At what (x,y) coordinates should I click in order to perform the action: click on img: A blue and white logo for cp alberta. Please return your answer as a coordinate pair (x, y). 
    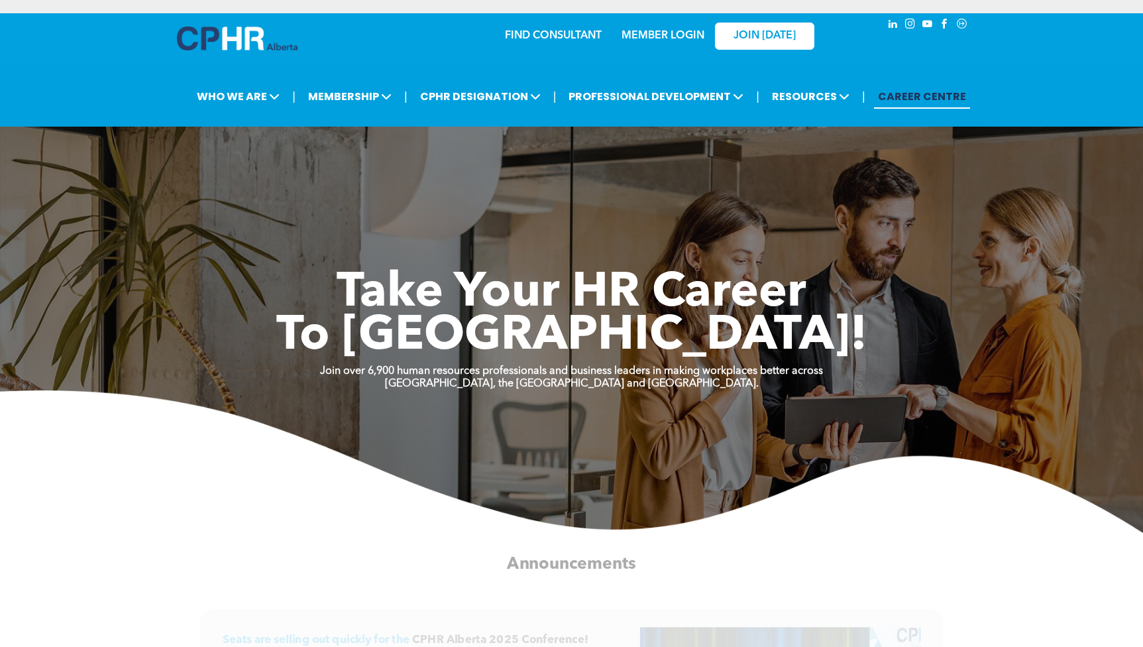
    Looking at the image, I should click on (237, 38).